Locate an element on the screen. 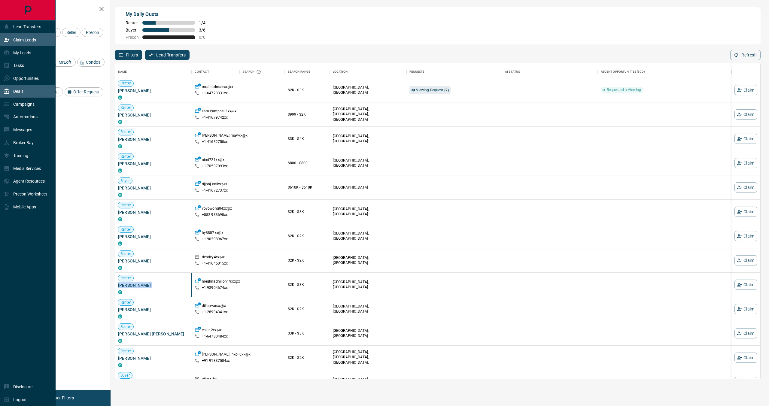  p: +1- 41672737xx is located at coordinates (215, 190).